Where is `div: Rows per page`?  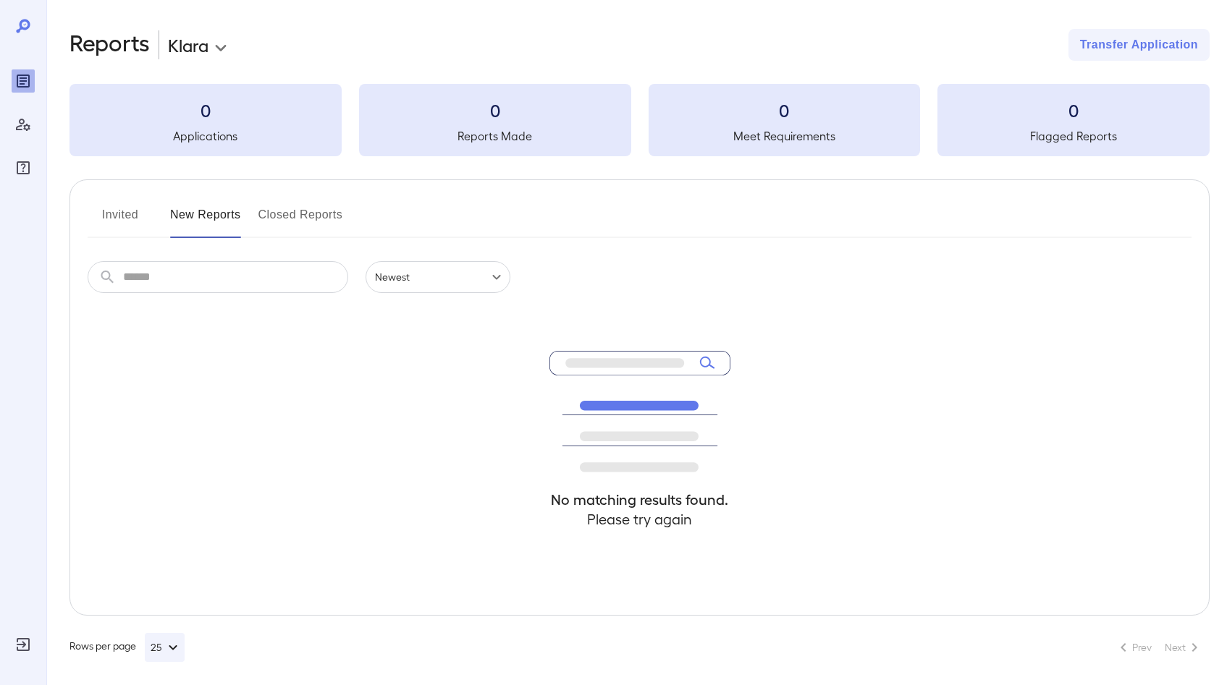
div: Rows per page is located at coordinates (127, 648).